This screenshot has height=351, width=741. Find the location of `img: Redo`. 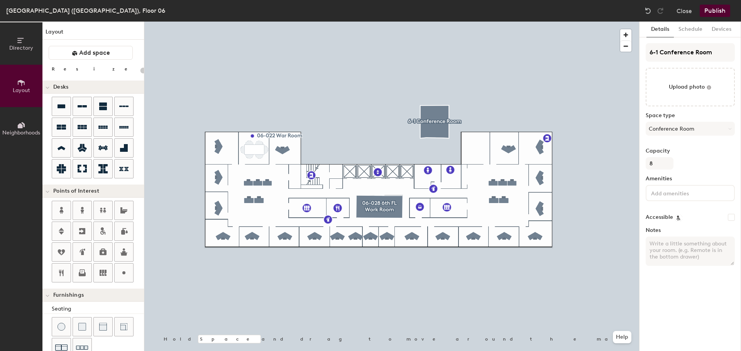

img: Redo is located at coordinates (660, 11).